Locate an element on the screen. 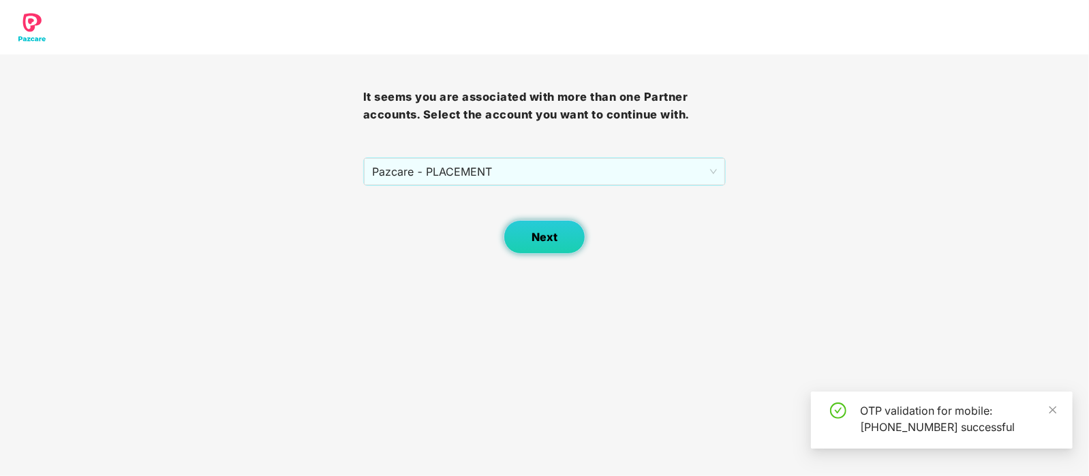 The height and width of the screenshot is (476, 1089). span: Next is located at coordinates (544, 237).